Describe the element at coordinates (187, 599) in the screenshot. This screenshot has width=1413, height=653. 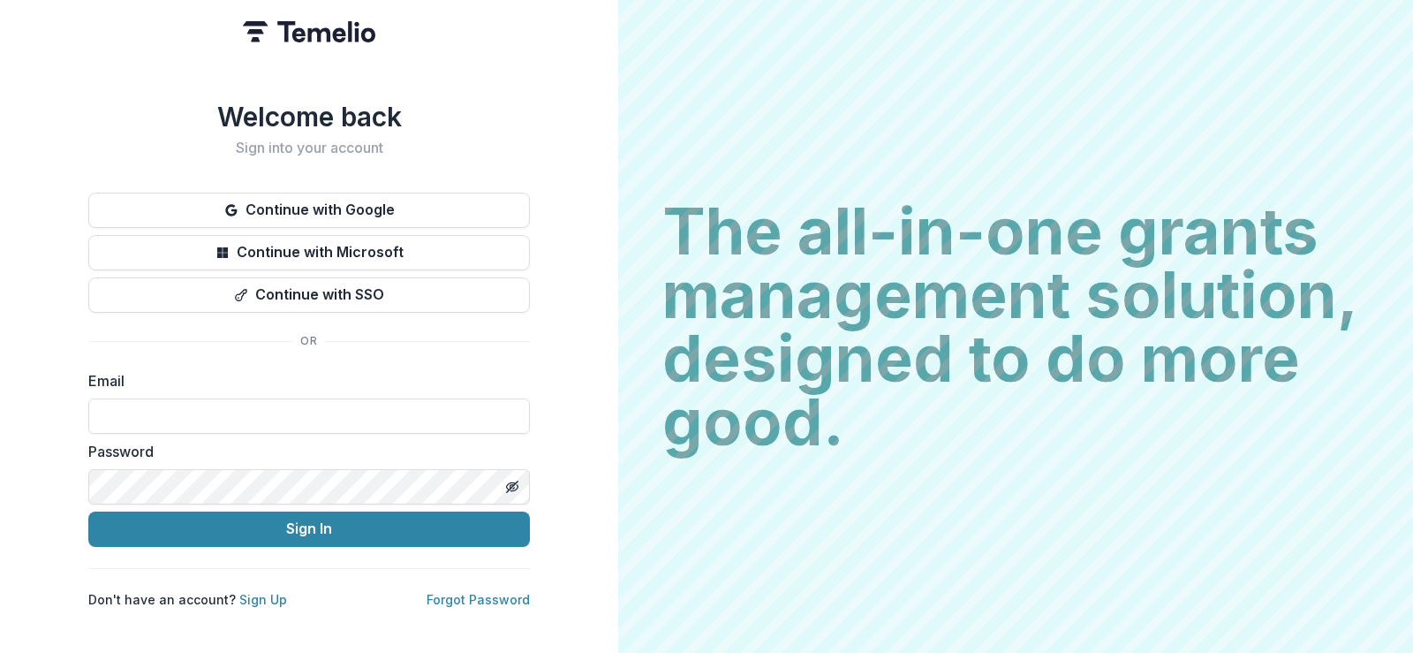
I see `p: Don't have an account?` at that location.